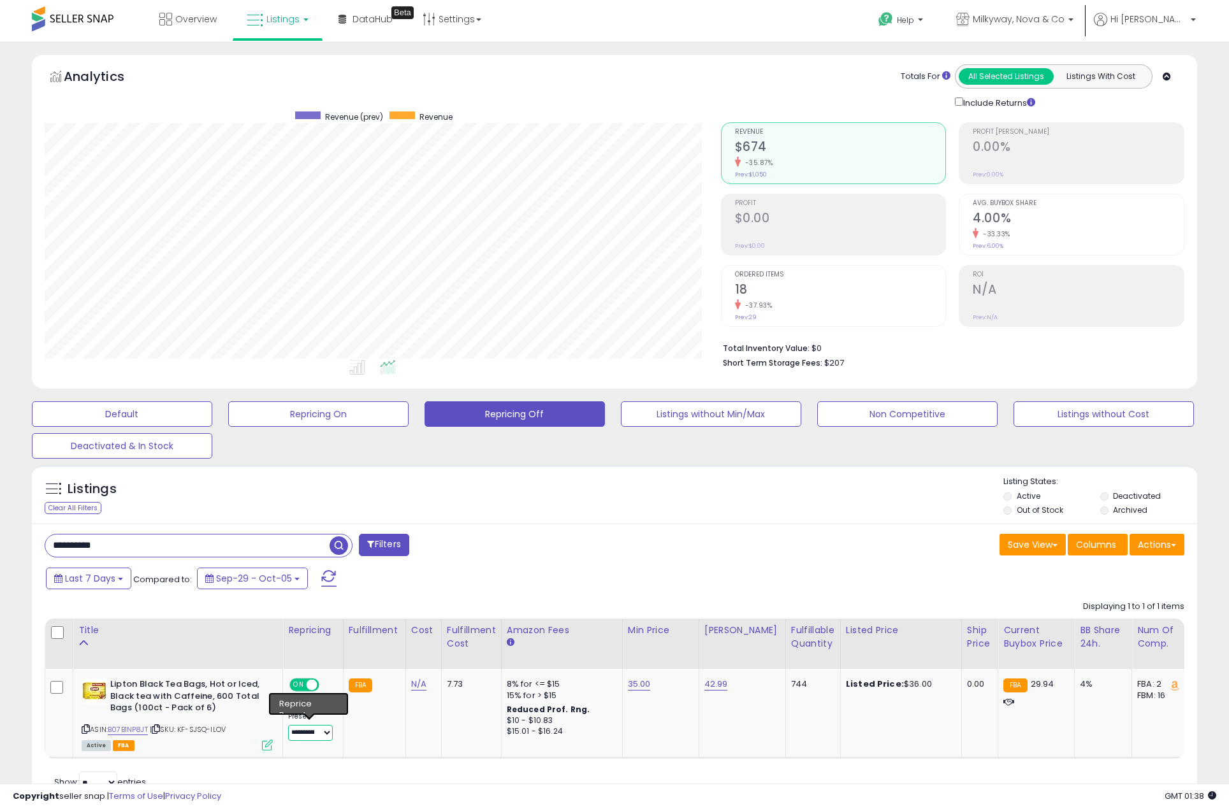  Describe the element at coordinates (318, 414) in the screenshot. I see `button: Repricing On` at that location.